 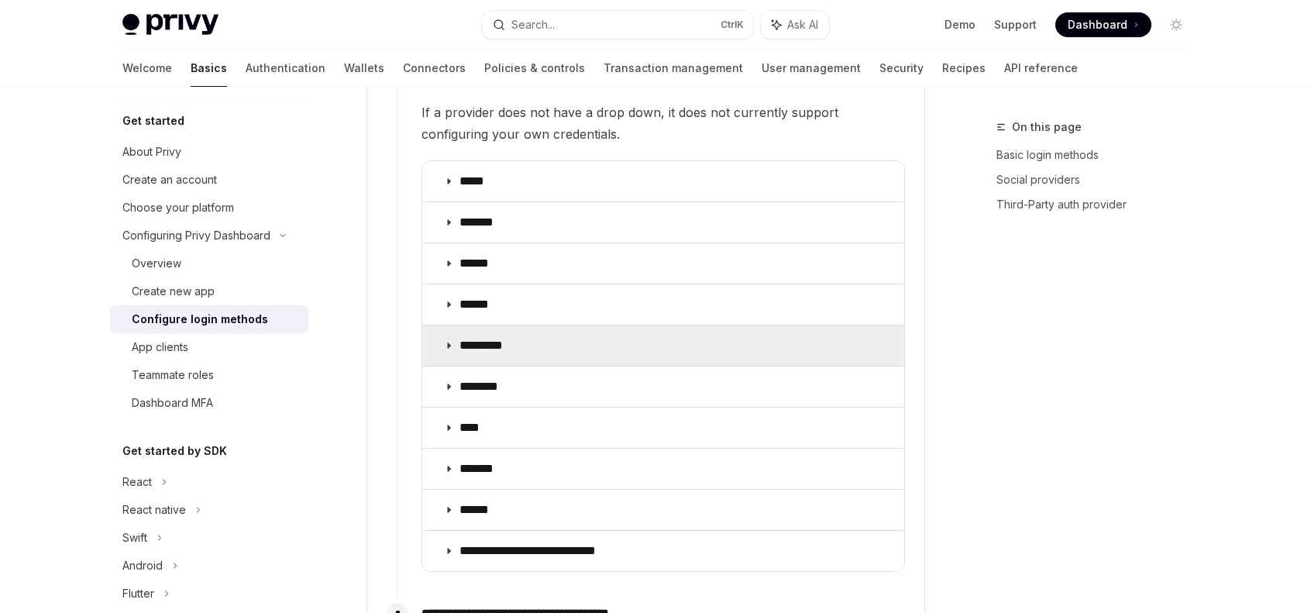 I want to click on a: Transaction management, so click(x=673, y=68).